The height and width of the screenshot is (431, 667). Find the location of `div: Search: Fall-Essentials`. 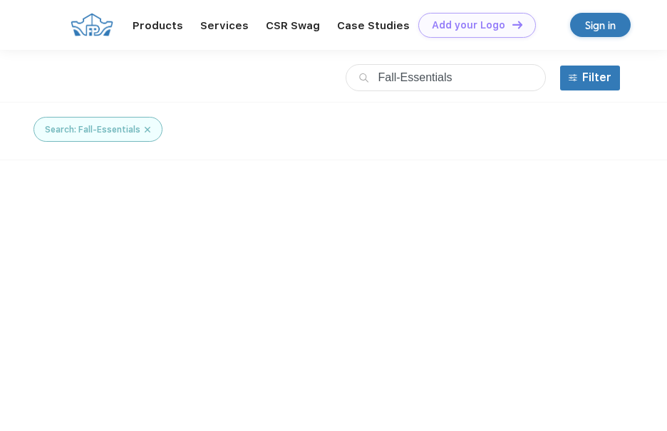

div: Search: Fall-Essentials is located at coordinates (93, 130).